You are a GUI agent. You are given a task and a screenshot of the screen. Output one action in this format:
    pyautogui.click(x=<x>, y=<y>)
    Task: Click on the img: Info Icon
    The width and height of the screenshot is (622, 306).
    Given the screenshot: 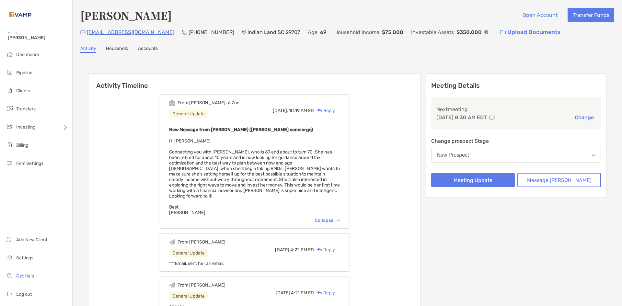 What is the action you would take?
    pyautogui.click(x=487, y=32)
    